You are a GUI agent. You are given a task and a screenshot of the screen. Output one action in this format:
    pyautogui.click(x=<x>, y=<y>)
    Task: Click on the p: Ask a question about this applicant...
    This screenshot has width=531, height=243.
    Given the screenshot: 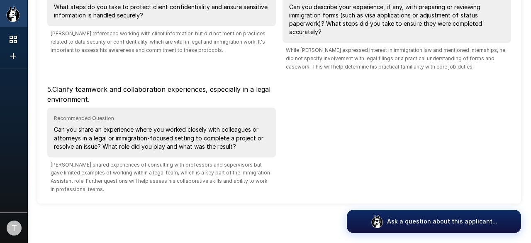 What is the action you would take?
    pyautogui.click(x=442, y=221)
    